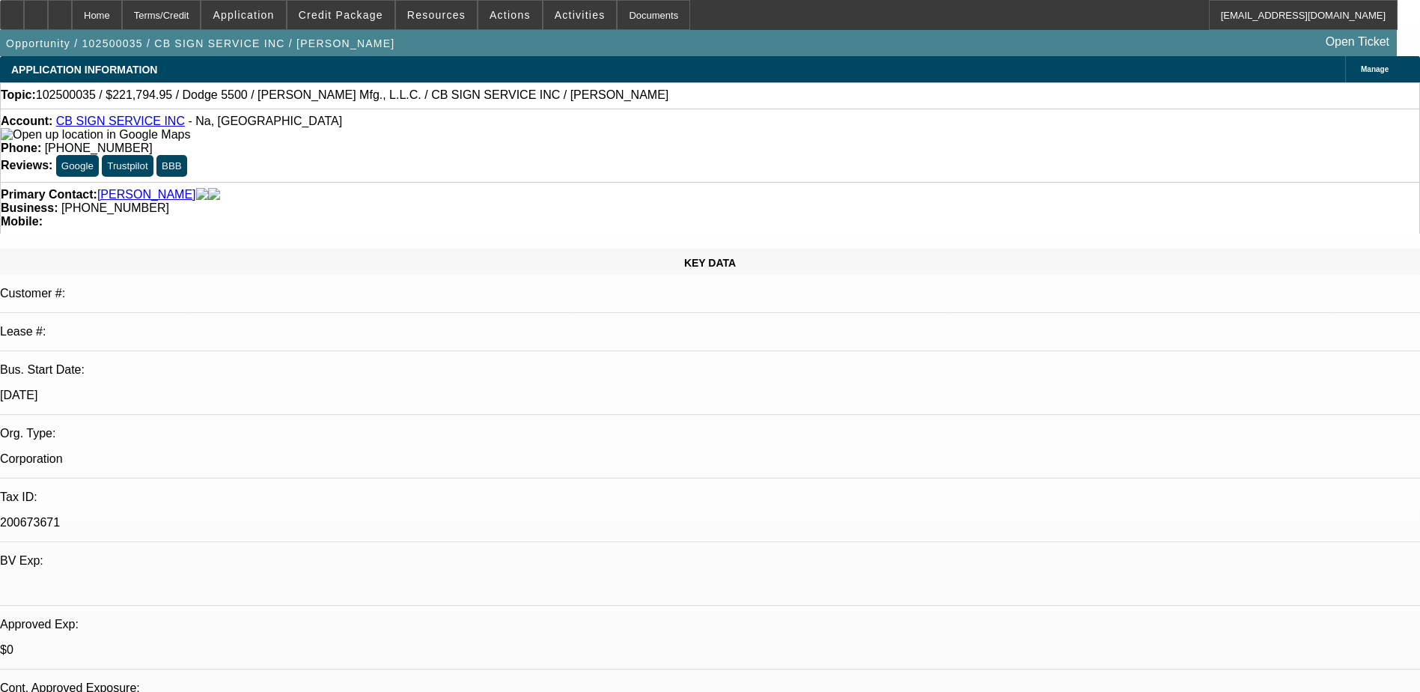  Describe the element at coordinates (510, 15) in the screenshot. I see `button: Actions` at that location.